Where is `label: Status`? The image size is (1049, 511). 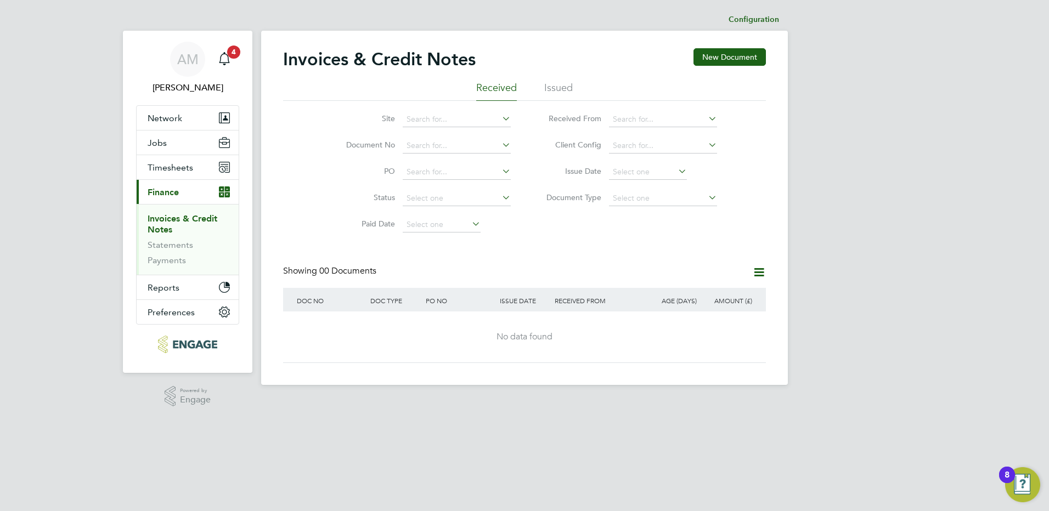
label: Status is located at coordinates (363, 198).